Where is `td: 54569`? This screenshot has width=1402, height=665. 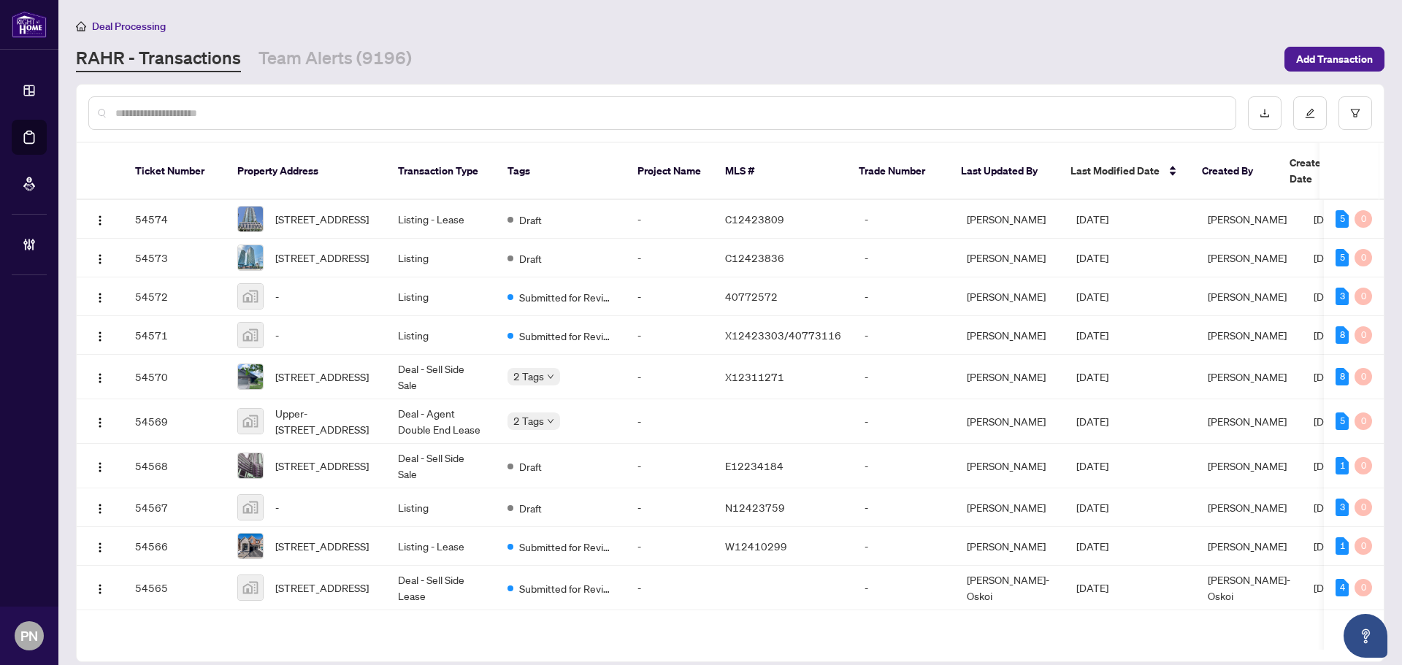
td: 54569 is located at coordinates (174, 421).